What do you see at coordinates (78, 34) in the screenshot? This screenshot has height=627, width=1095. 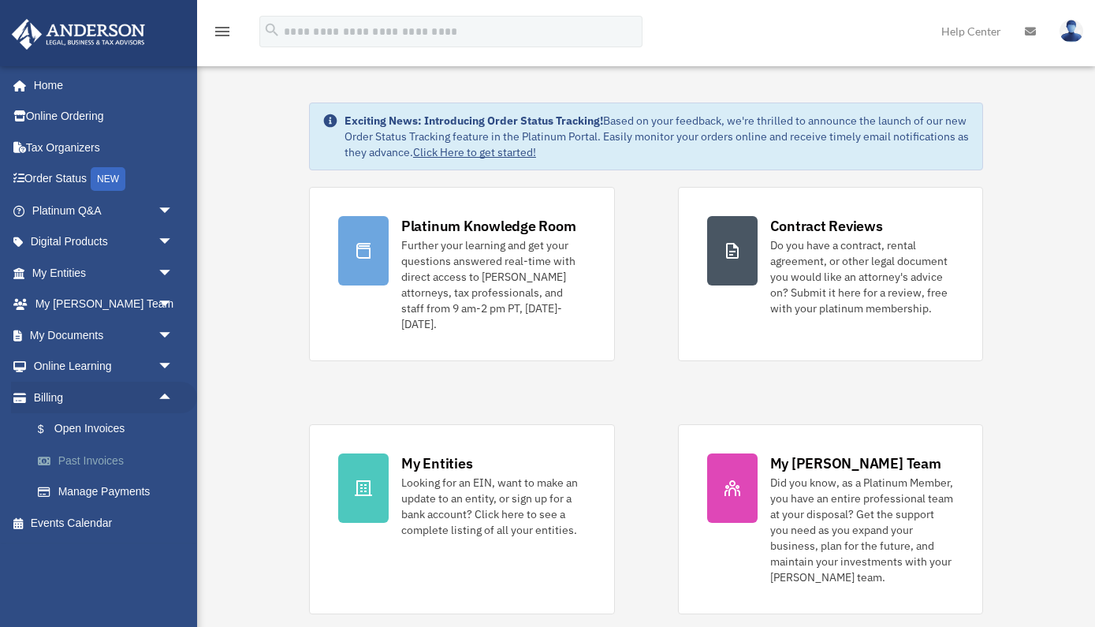 I see `img: Anderson Advisors Platinum Portal` at bounding box center [78, 34].